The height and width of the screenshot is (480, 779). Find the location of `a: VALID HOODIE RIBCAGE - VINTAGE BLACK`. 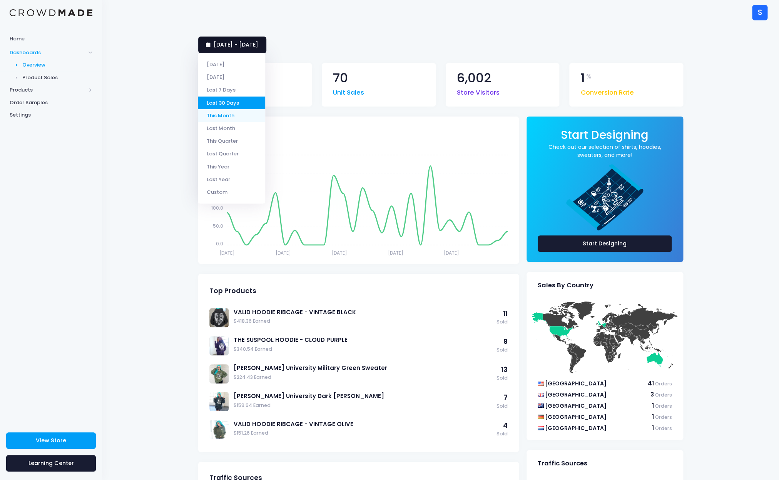

a: VALID HOODIE RIBCAGE - VINTAGE BLACK is located at coordinates (363, 313).